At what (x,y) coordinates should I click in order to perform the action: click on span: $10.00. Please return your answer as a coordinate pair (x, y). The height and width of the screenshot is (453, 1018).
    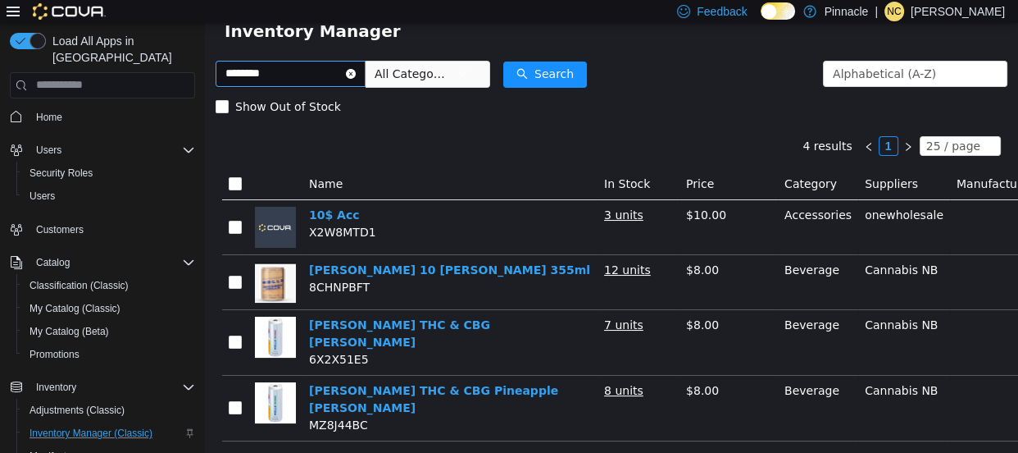
    Looking at the image, I should click on (501, 192).